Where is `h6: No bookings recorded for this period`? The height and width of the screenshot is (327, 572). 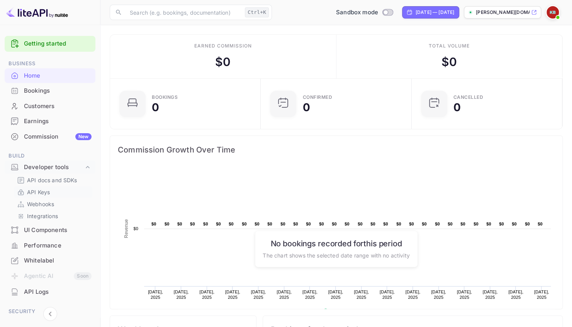 h6: No bookings recorded for this period is located at coordinates (336, 243).